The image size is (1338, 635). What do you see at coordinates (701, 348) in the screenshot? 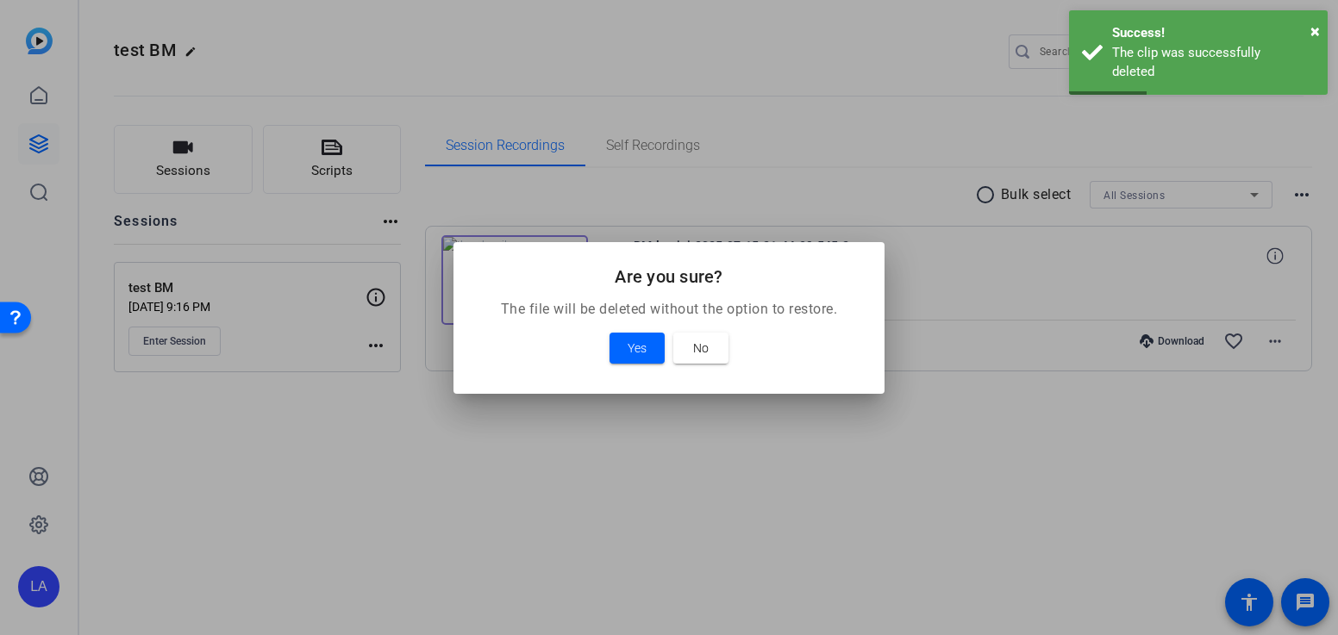
I see `span: No` at bounding box center [701, 348].